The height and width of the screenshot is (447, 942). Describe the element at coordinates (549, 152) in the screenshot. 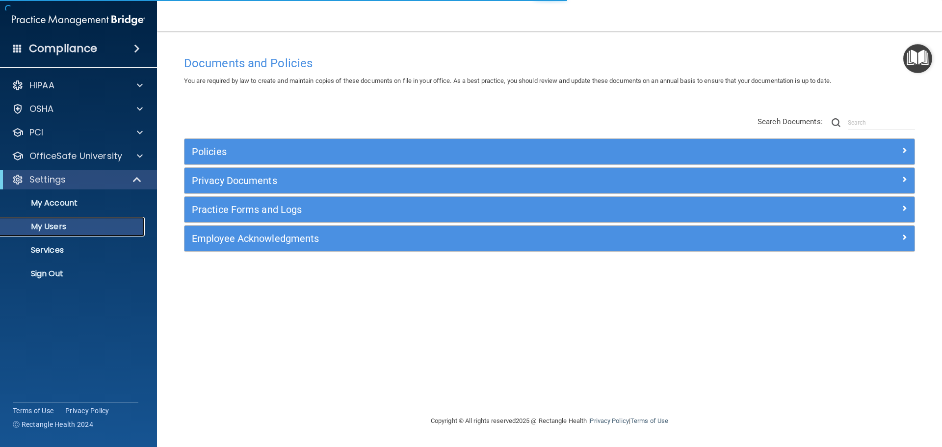

I see `a: Policies` at that location.